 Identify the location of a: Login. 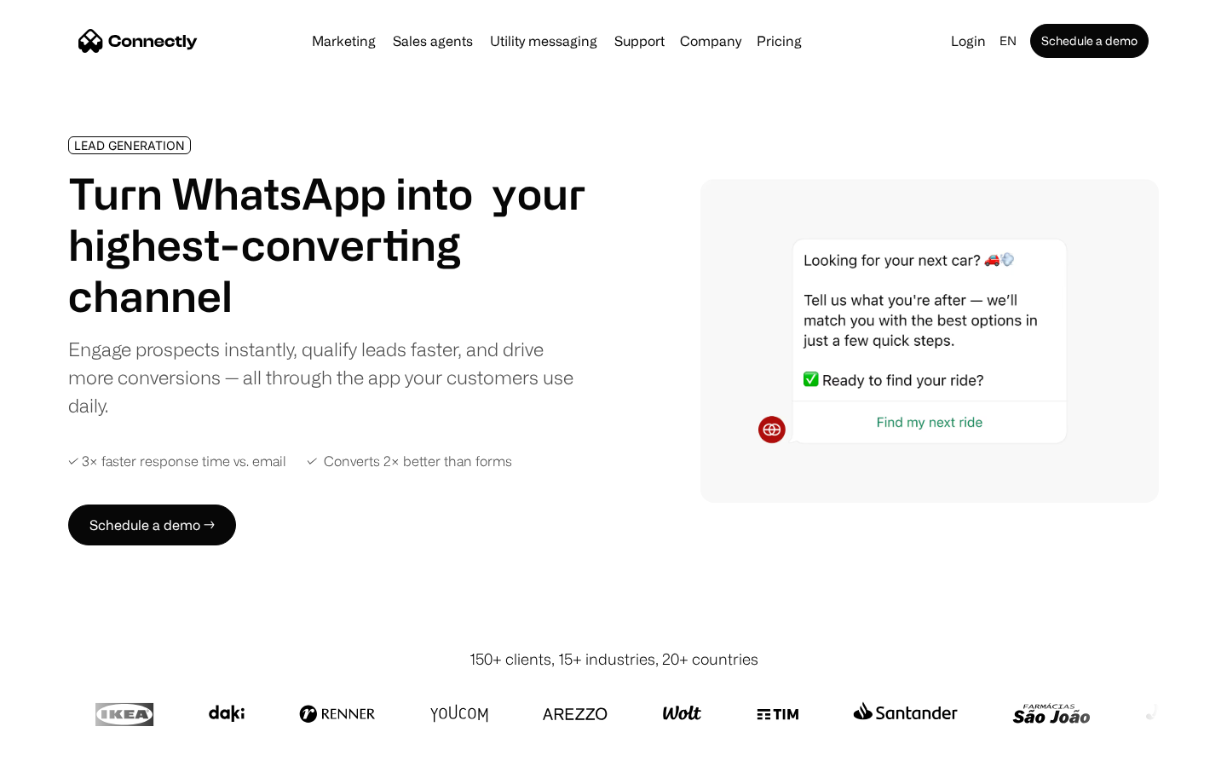
(968, 41).